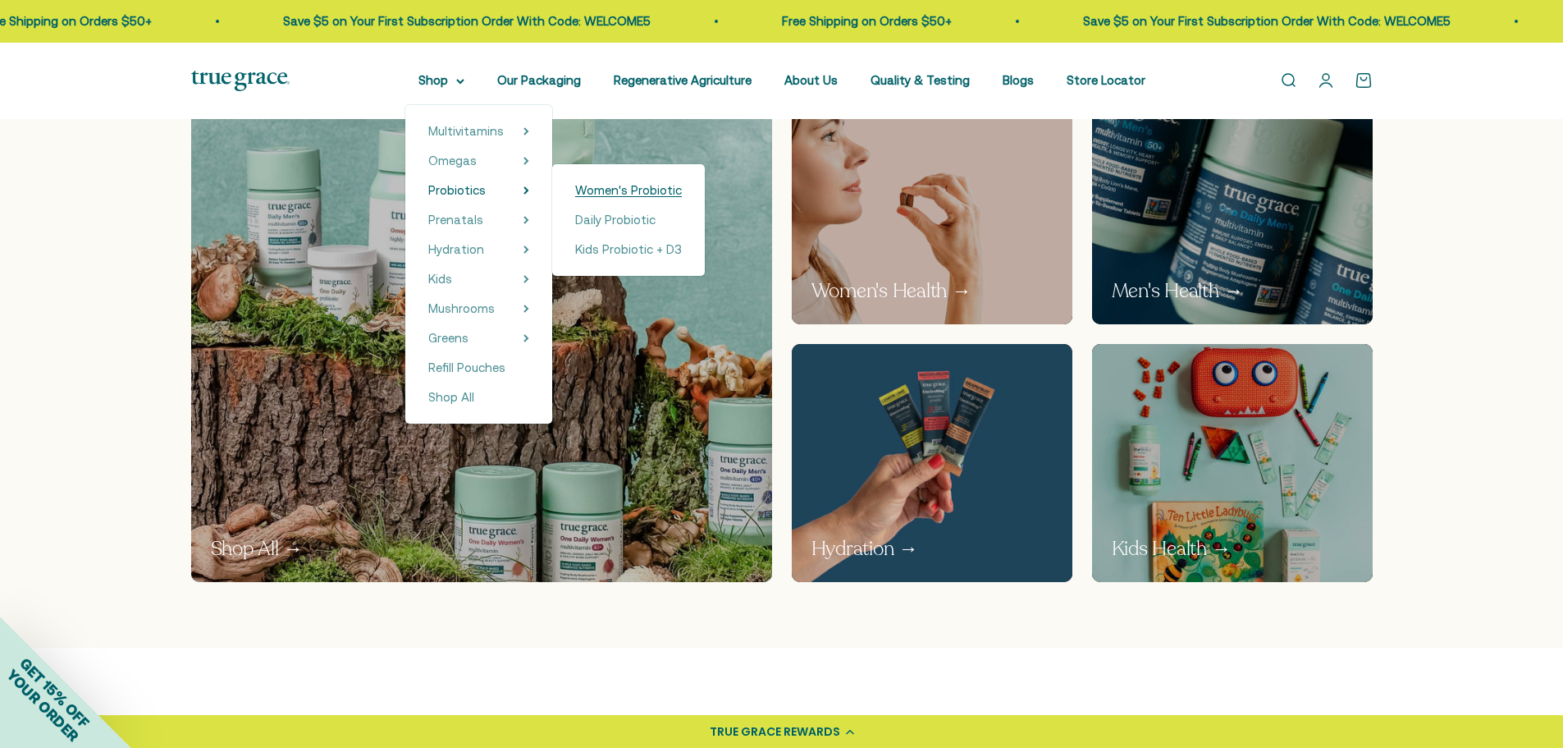 The image size is (1563, 748). What do you see at coordinates (863, 21) in the screenshot?
I see `a: Free Shipping on Orders $50+` at bounding box center [863, 21].